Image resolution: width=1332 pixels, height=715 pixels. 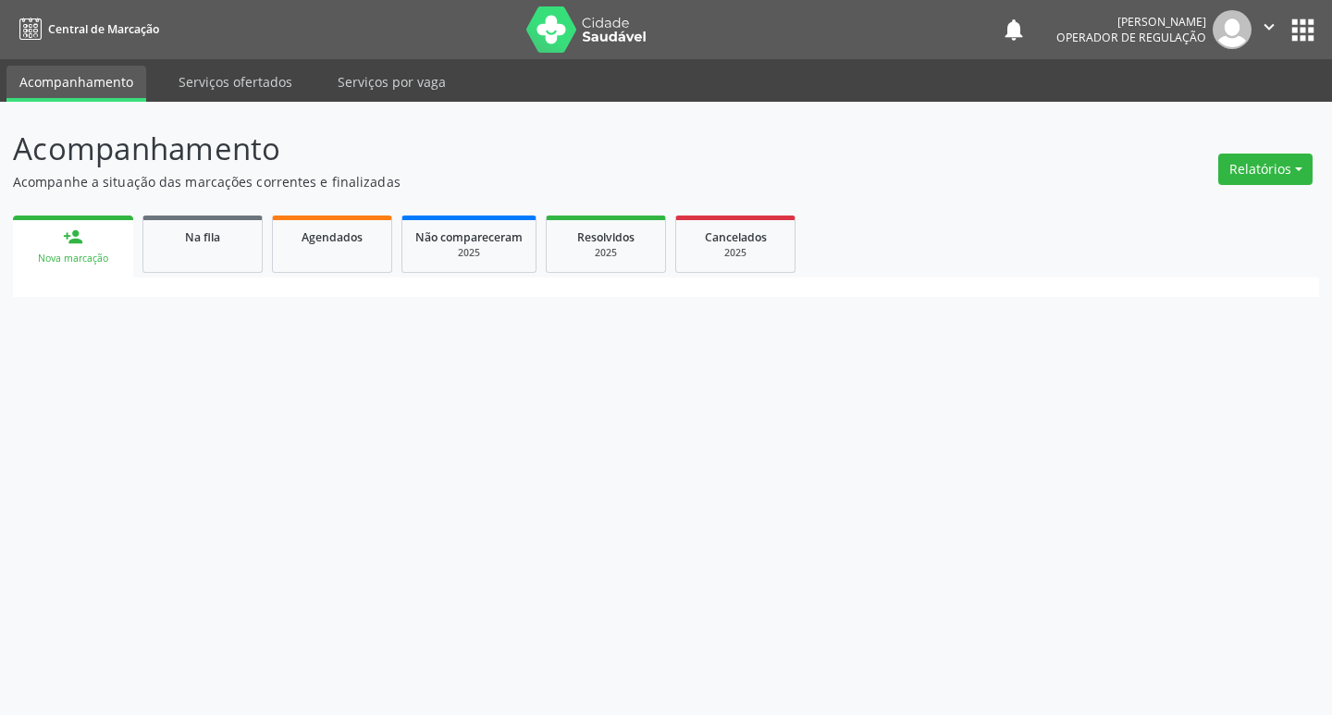 I want to click on p: Acompanhe a situação das marcações correntes e finalizadas, so click(x=470, y=181).